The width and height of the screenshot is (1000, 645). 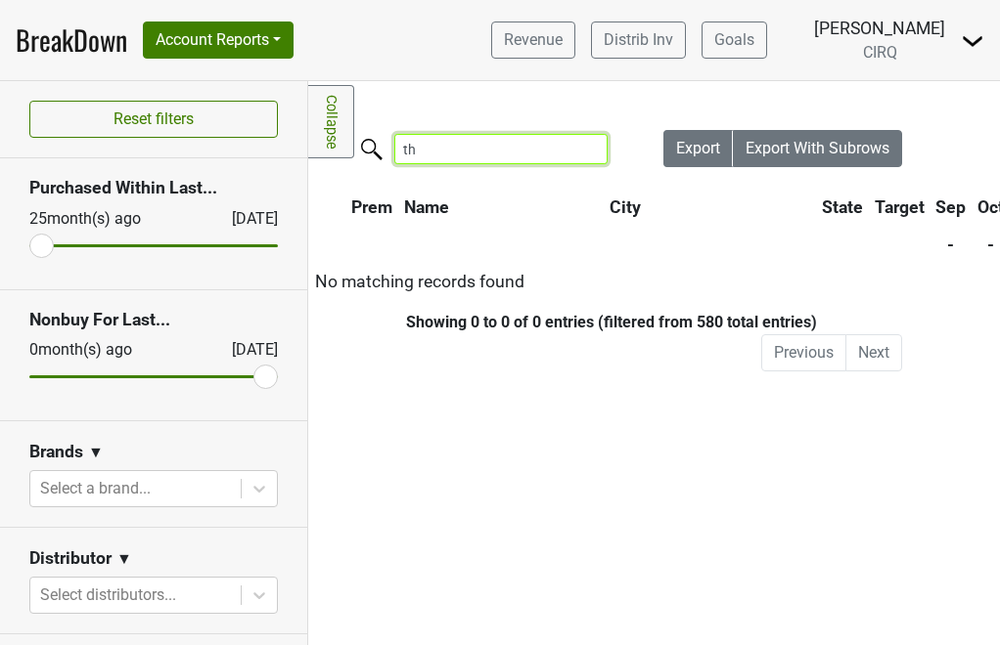 What do you see at coordinates (501, 207) in the screenshot?
I see `th: Name: activate to sort column ascending` at bounding box center [501, 207].